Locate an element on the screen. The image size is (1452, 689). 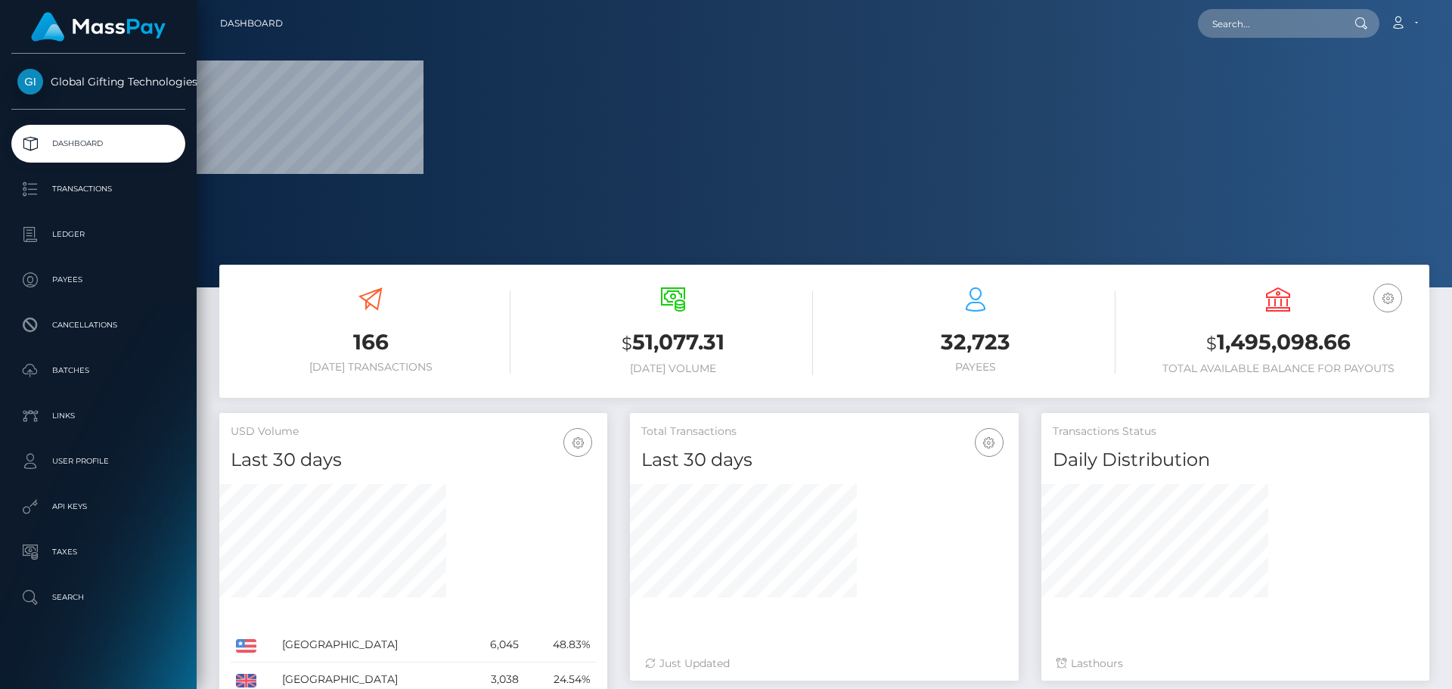
a: API Keys is located at coordinates (98, 507).